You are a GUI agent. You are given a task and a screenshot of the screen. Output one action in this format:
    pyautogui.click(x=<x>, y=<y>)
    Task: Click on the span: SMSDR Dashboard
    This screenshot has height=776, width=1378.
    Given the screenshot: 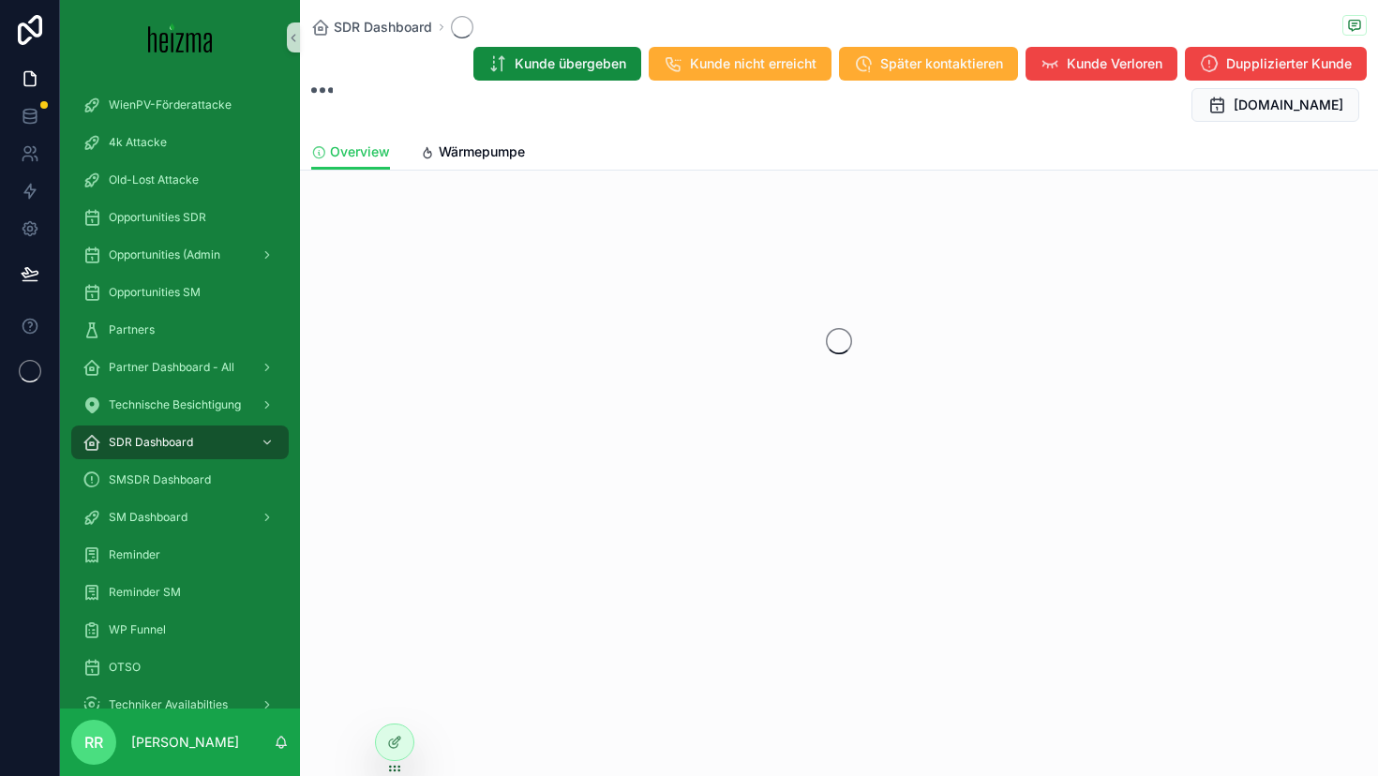 What is the action you would take?
    pyautogui.click(x=159, y=480)
    